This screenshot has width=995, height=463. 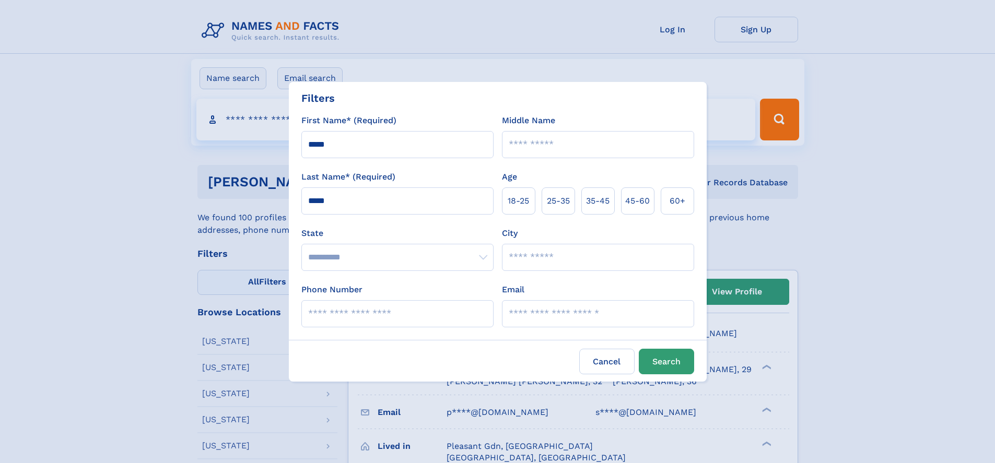 What do you see at coordinates (529, 121) in the screenshot?
I see `label: Middle Name` at bounding box center [529, 121].